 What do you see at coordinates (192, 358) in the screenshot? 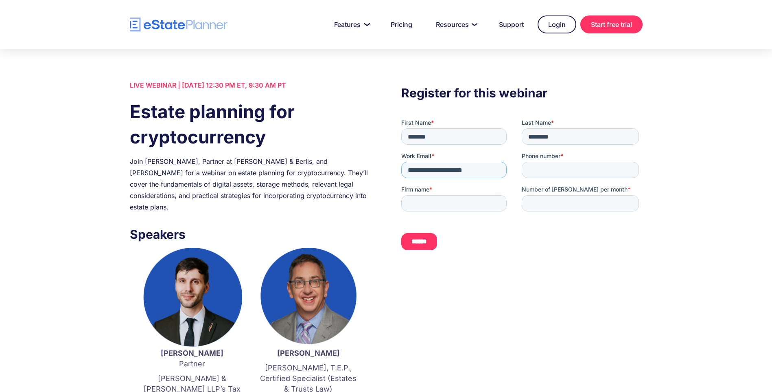
I see `p: Partner` at bounding box center [192, 358].